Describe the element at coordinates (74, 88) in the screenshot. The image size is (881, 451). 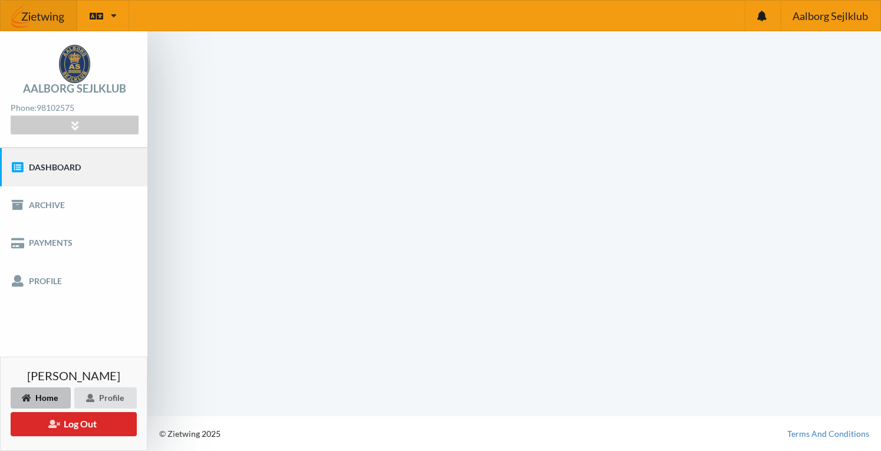
I see `div: Aalborg Sejlklub` at that location.